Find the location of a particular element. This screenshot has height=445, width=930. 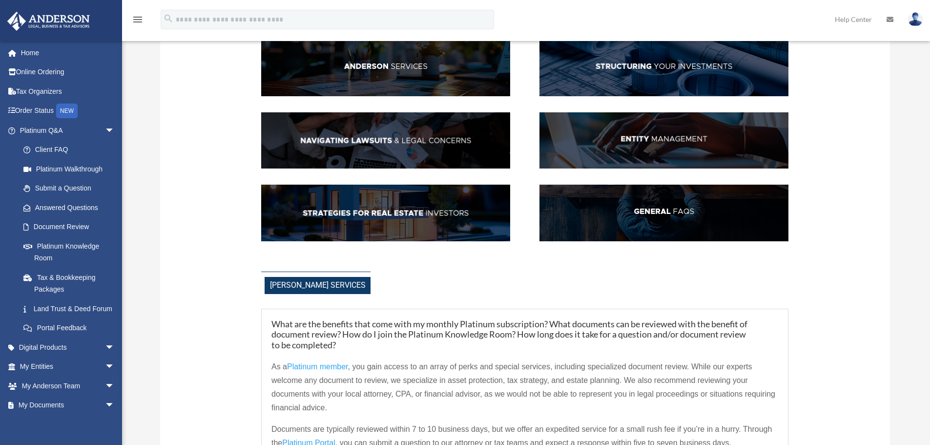

img: User Pic is located at coordinates (916, 19).